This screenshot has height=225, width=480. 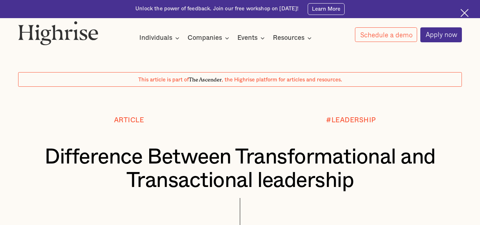 I want to click on img: Highrise logo, so click(x=58, y=33).